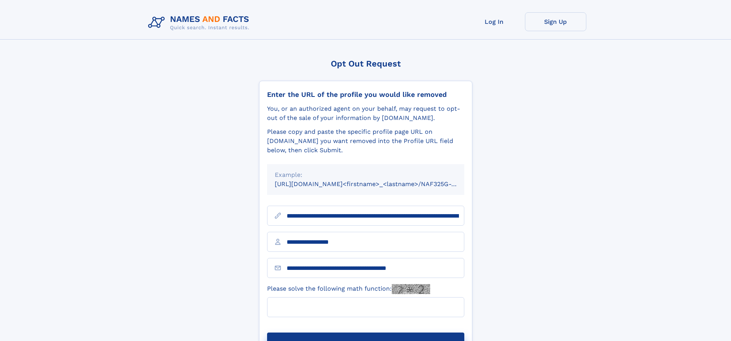 This screenshot has height=341, width=731. Describe the element at coordinates (349, 289) in the screenshot. I see `label: Please solve the following math function:` at that location.